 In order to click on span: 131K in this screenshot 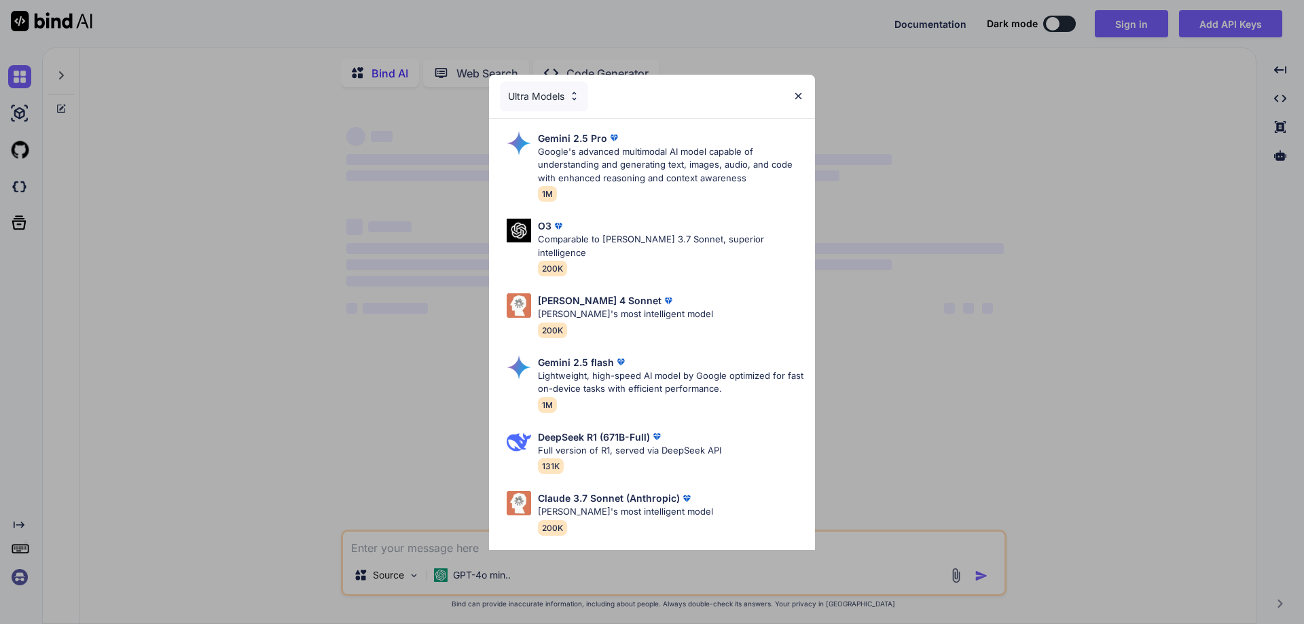, I will do `click(551, 466)`.